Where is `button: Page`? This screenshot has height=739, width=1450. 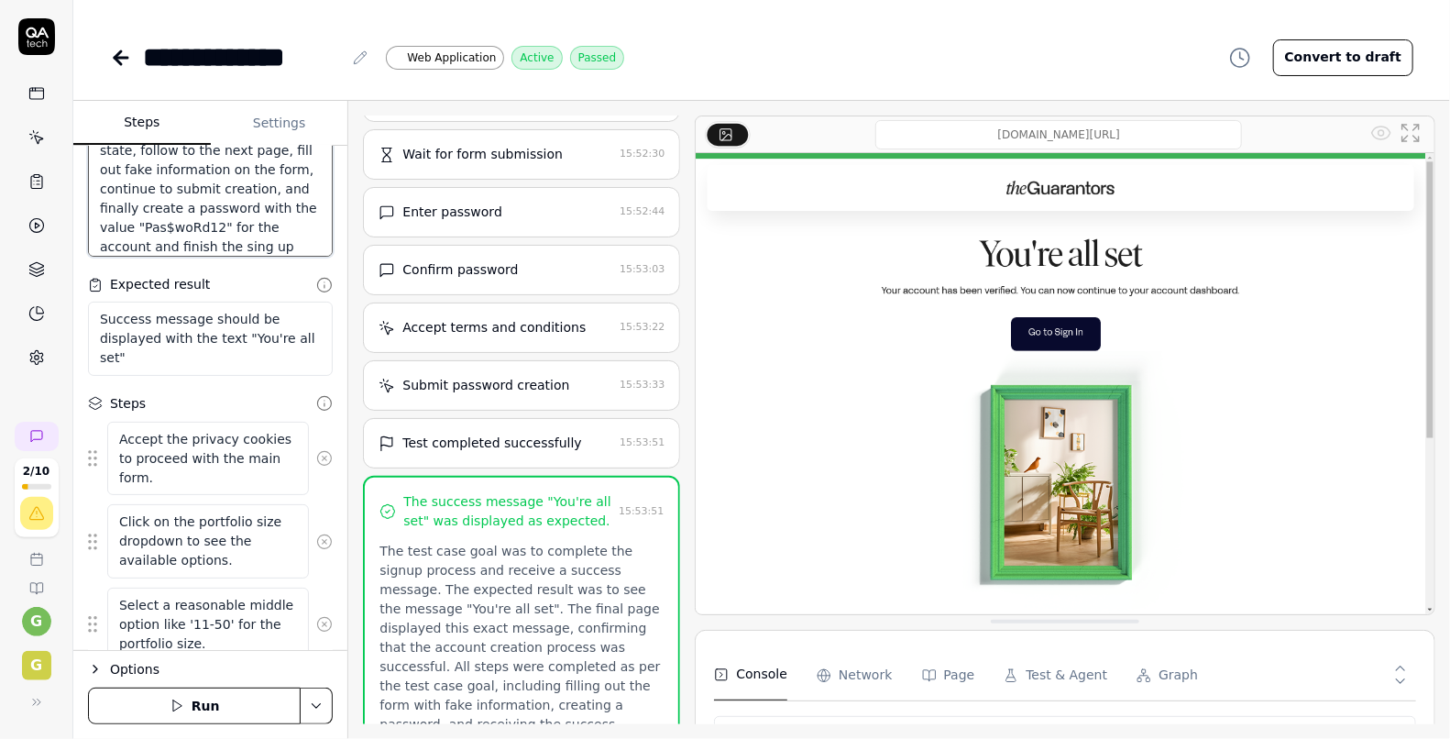 button: Page is located at coordinates (949, 676).